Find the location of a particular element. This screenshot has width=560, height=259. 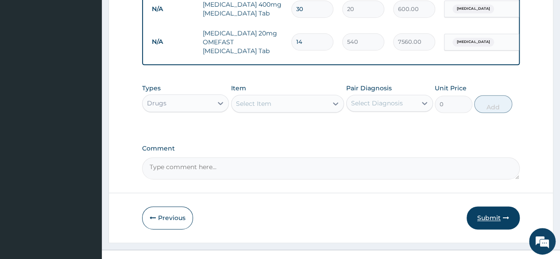

button: Add is located at coordinates (493, 104).